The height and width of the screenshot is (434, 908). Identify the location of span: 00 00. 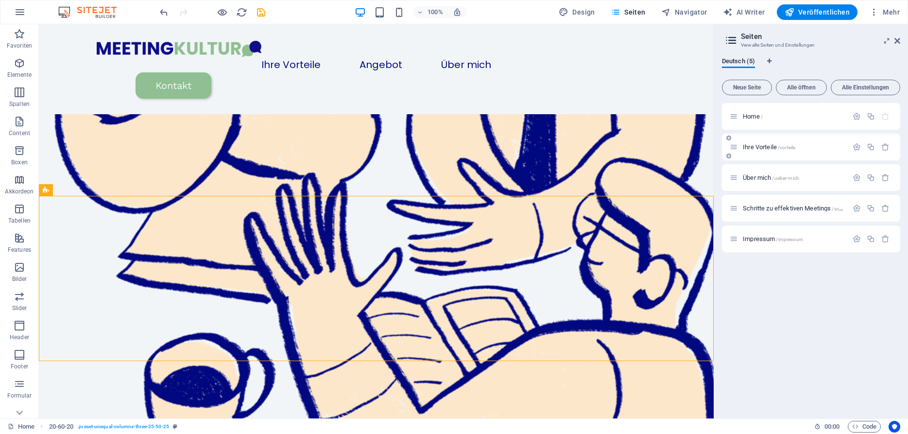
(832, 427).